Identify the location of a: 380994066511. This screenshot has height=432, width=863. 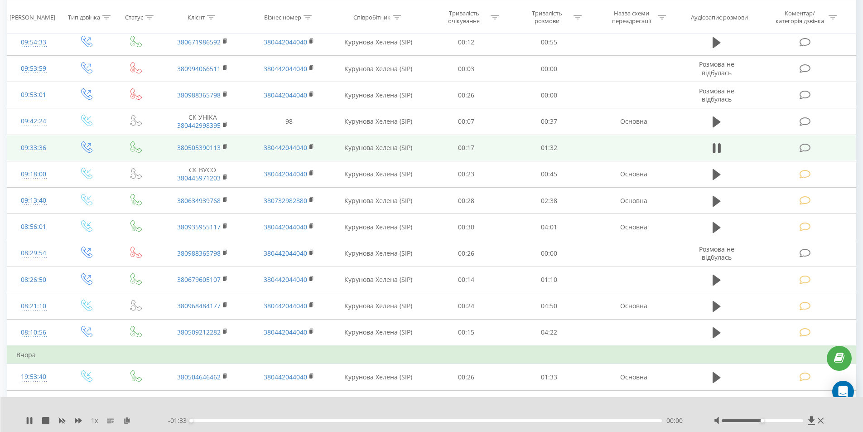
(199, 68).